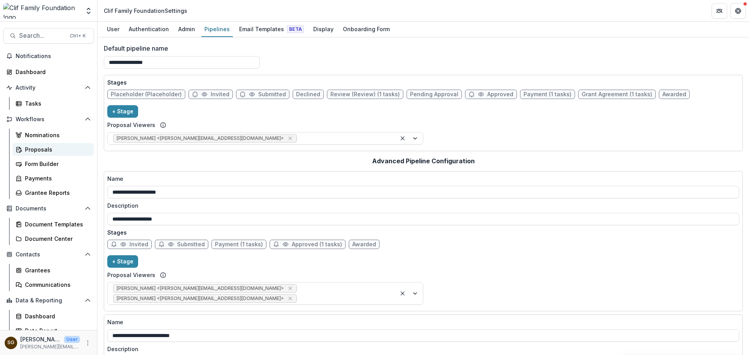 The height and width of the screenshot is (355, 749). What do you see at coordinates (56, 270) in the screenshot?
I see `div: Grantees` at bounding box center [56, 270].